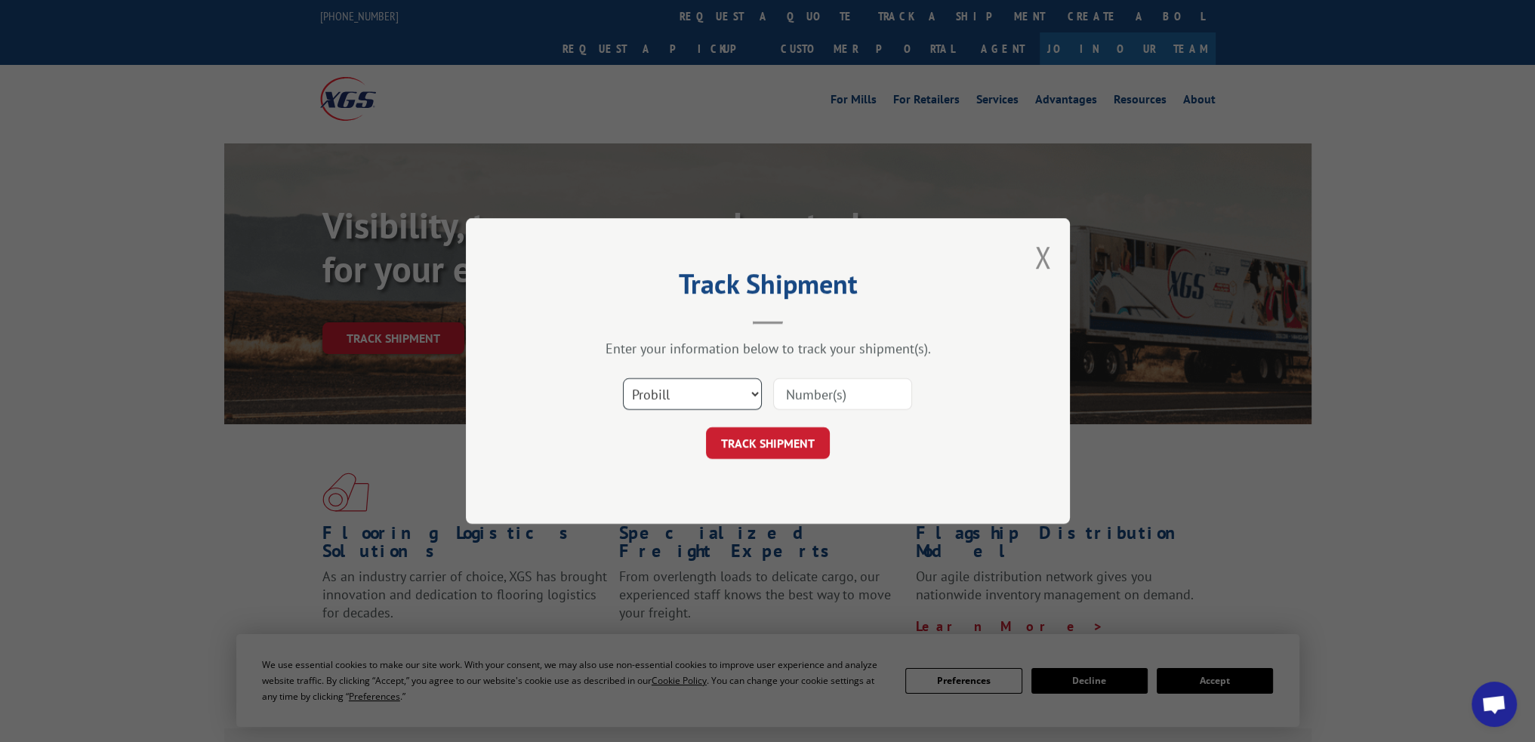 This screenshot has height=742, width=1535. Describe the element at coordinates (1043, 257) in the screenshot. I see `button: Close modal` at that location.